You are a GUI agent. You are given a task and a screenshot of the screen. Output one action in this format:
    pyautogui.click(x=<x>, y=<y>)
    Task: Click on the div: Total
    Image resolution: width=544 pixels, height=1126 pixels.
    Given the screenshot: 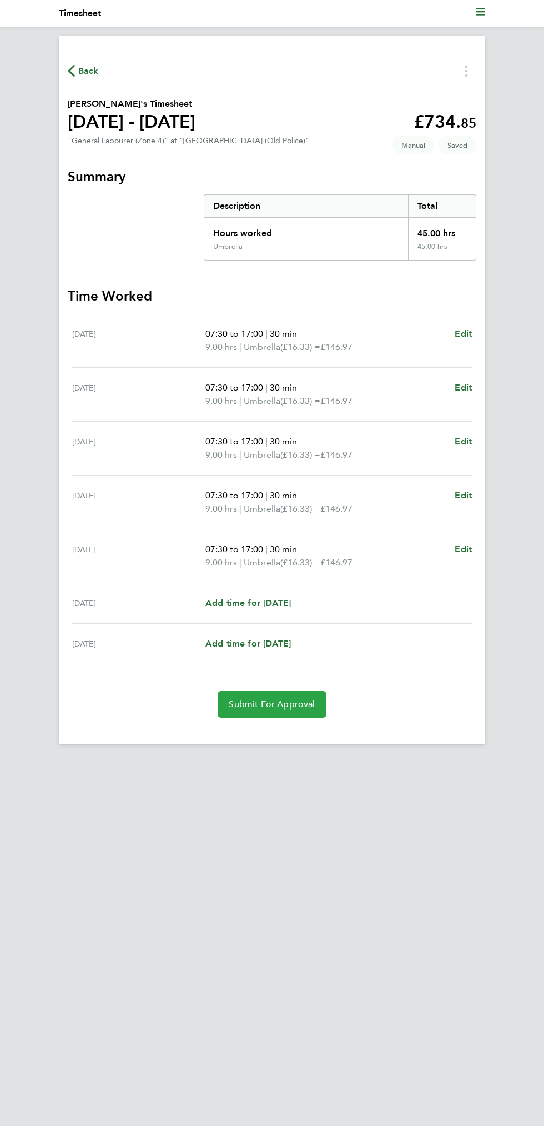 What is the action you would take?
    pyautogui.click(x=442, y=206)
    